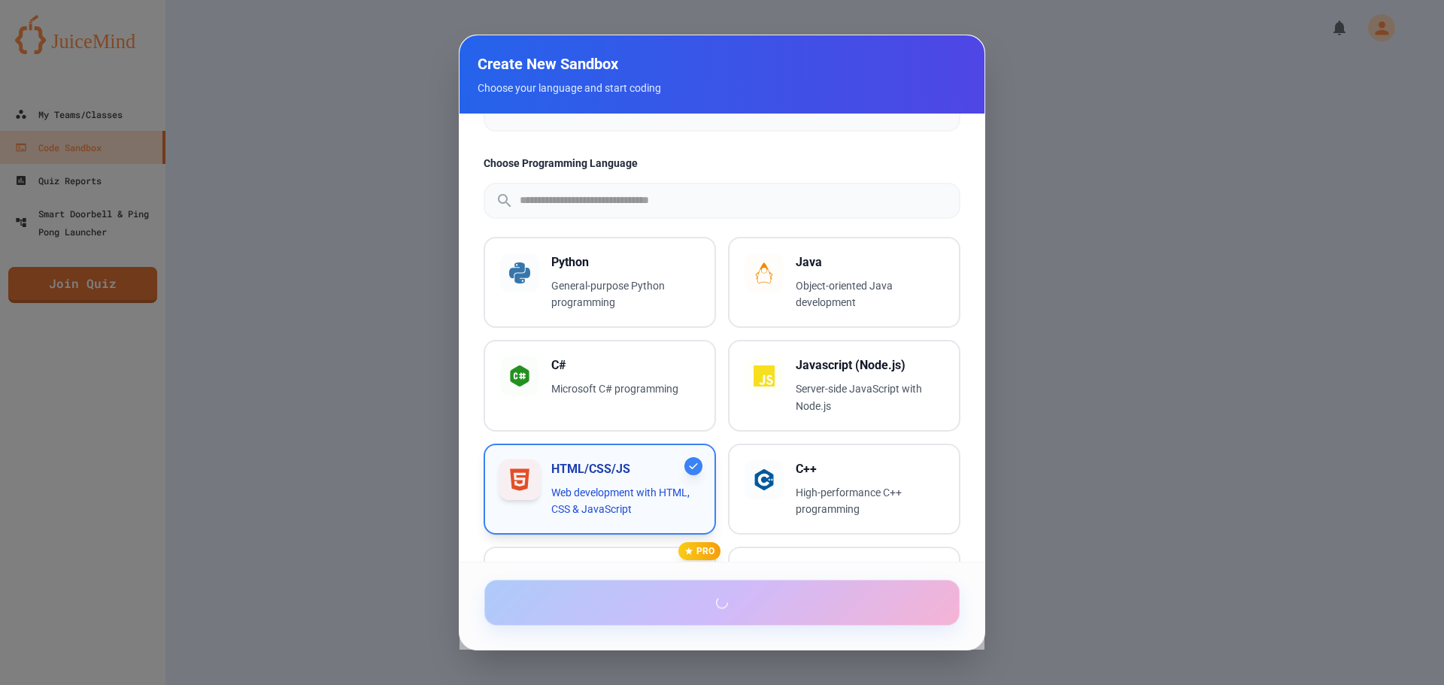 This screenshot has width=1444, height=685. What do you see at coordinates (722, 64) in the screenshot?
I see `h2: Create New Sandbox` at bounding box center [722, 64].